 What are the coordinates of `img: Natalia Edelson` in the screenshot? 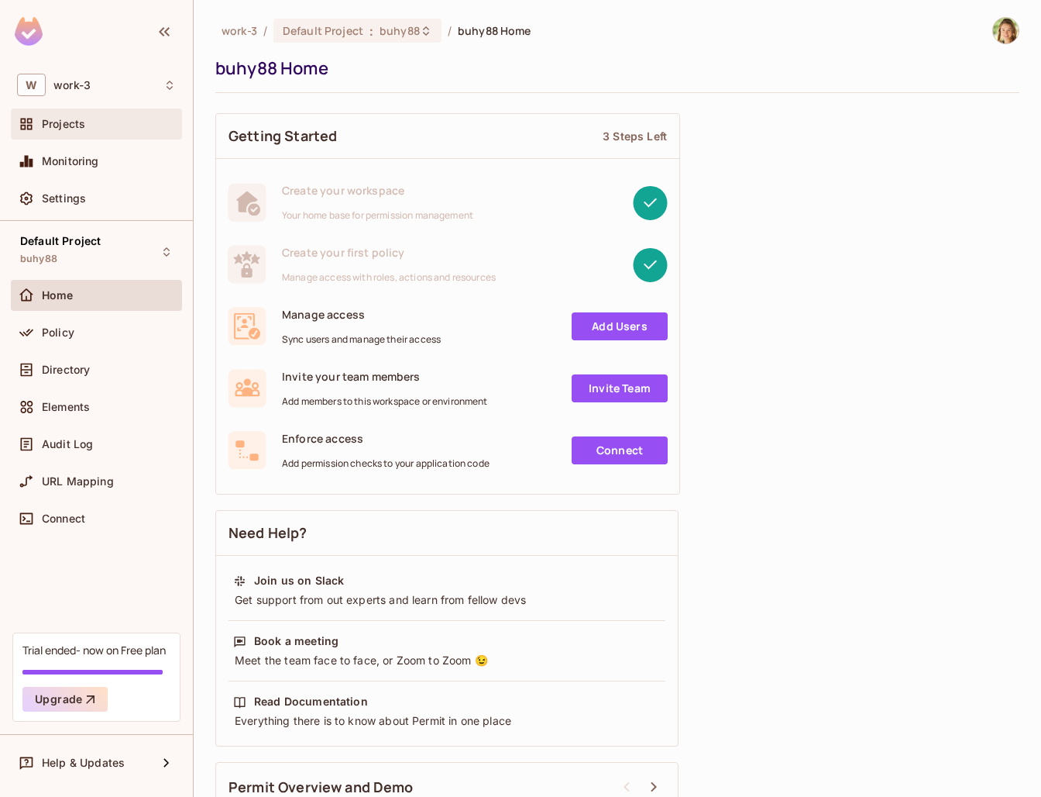 It's located at (1006, 30).